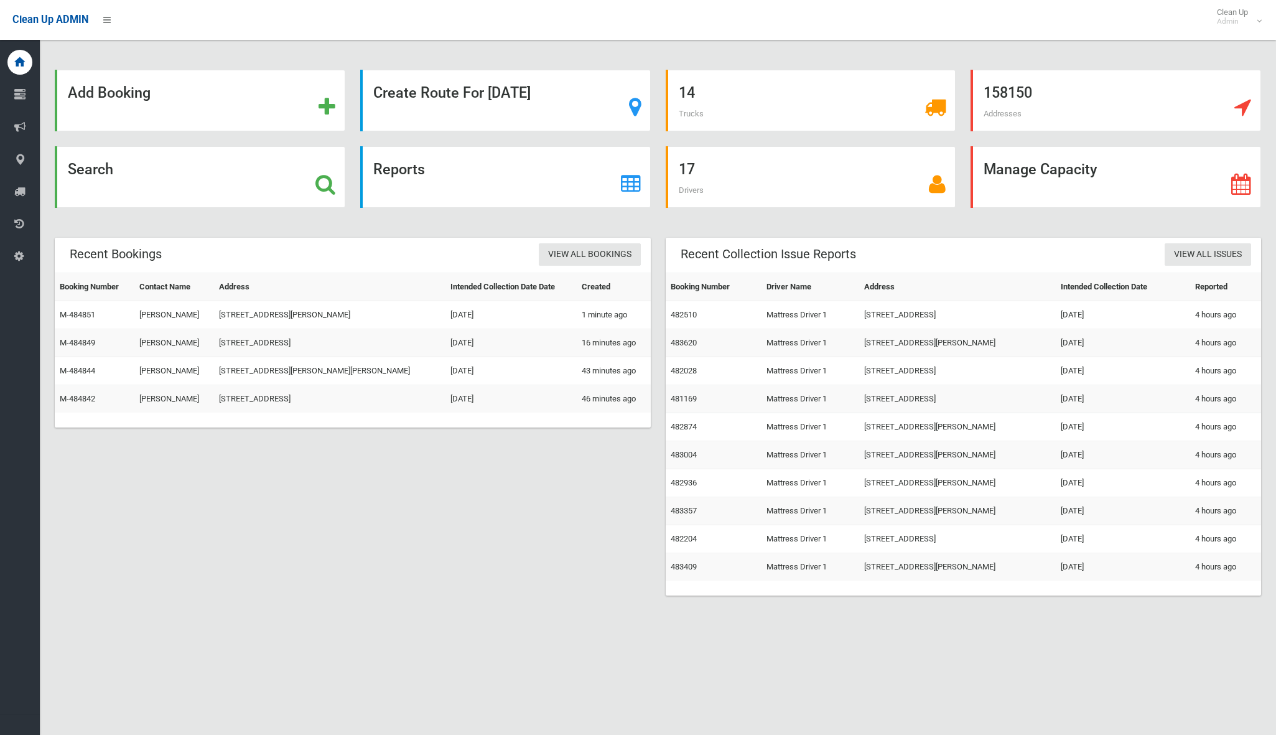 The width and height of the screenshot is (1276, 735). What do you see at coordinates (1116, 177) in the screenshot?
I see `a: Manage Capacity` at bounding box center [1116, 177].